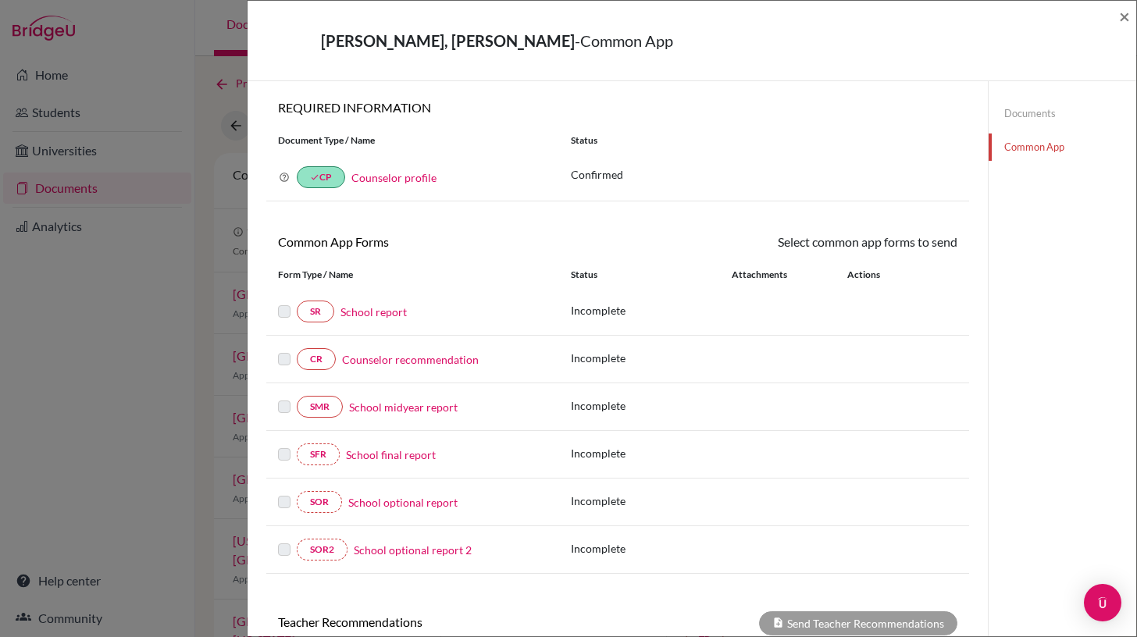 The height and width of the screenshot is (637, 1137). What do you see at coordinates (403, 407) in the screenshot?
I see `a: School midyear report` at bounding box center [403, 407].